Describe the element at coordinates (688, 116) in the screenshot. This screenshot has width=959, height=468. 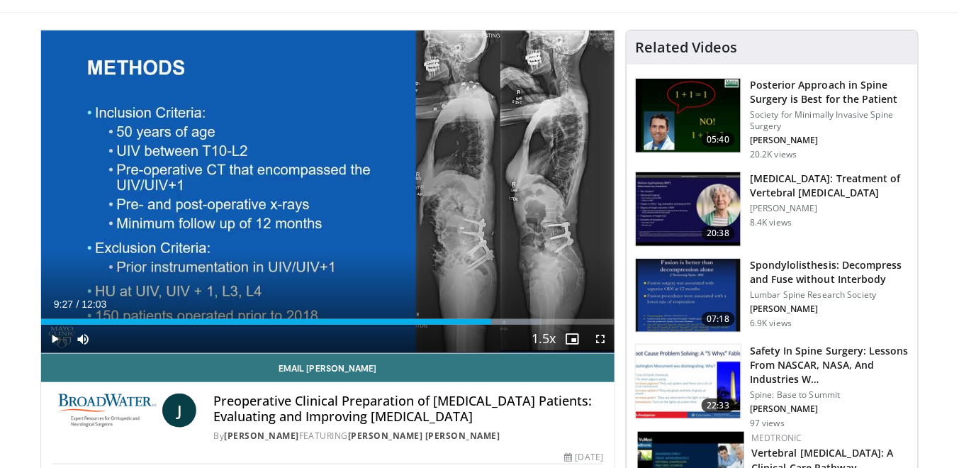
I see `img: 3b6f0384-b2b2-4baa-b997-2e524ebddc4b.150x105_q85_crop-smart_upscale.jpg` at that location.